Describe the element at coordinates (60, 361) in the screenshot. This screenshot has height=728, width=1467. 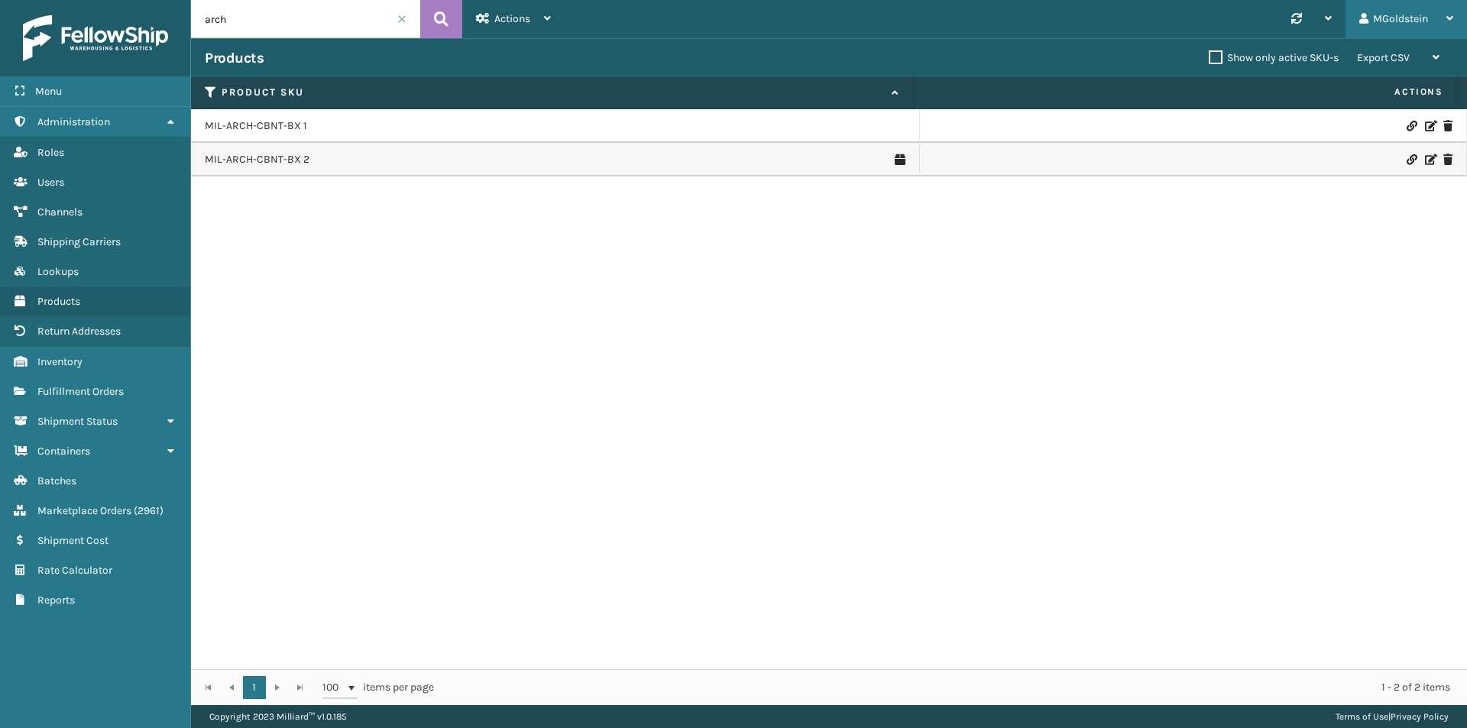
I see `span: Inventory` at that location.